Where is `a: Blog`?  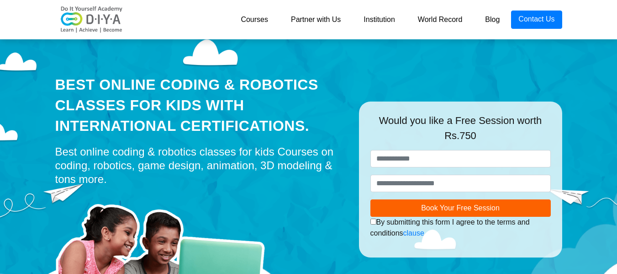
a: Blog is located at coordinates (493, 20).